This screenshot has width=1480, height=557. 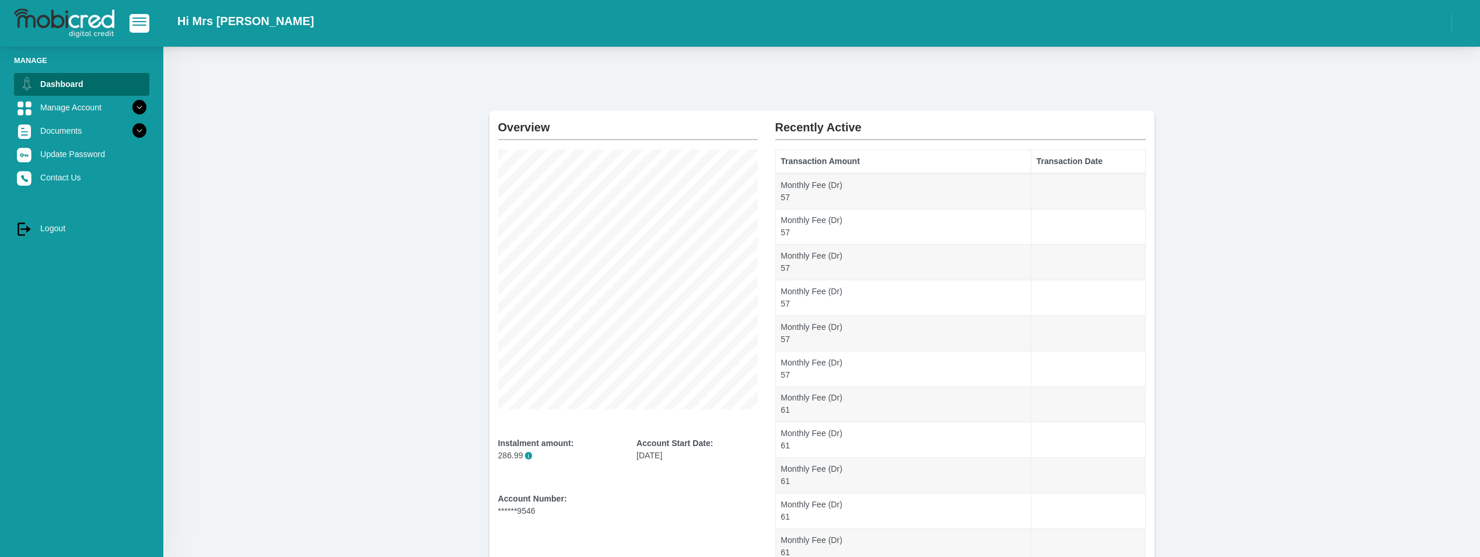 What do you see at coordinates (82, 131) in the screenshot?
I see `a: Documents` at bounding box center [82, 131].